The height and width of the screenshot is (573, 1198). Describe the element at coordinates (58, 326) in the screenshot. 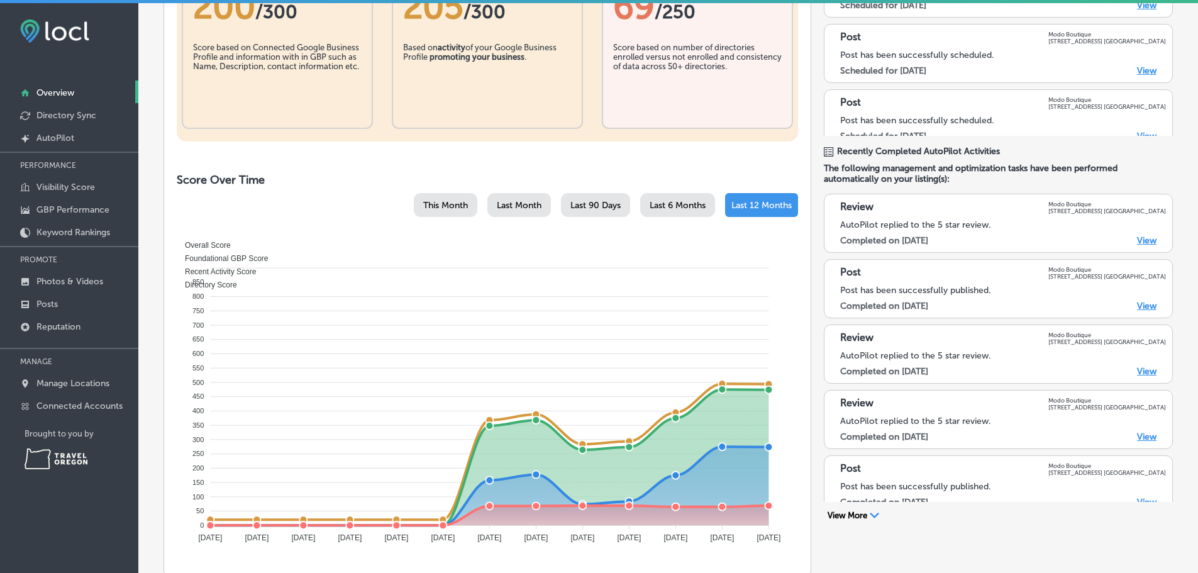

I see `p: Reputation` at that location.